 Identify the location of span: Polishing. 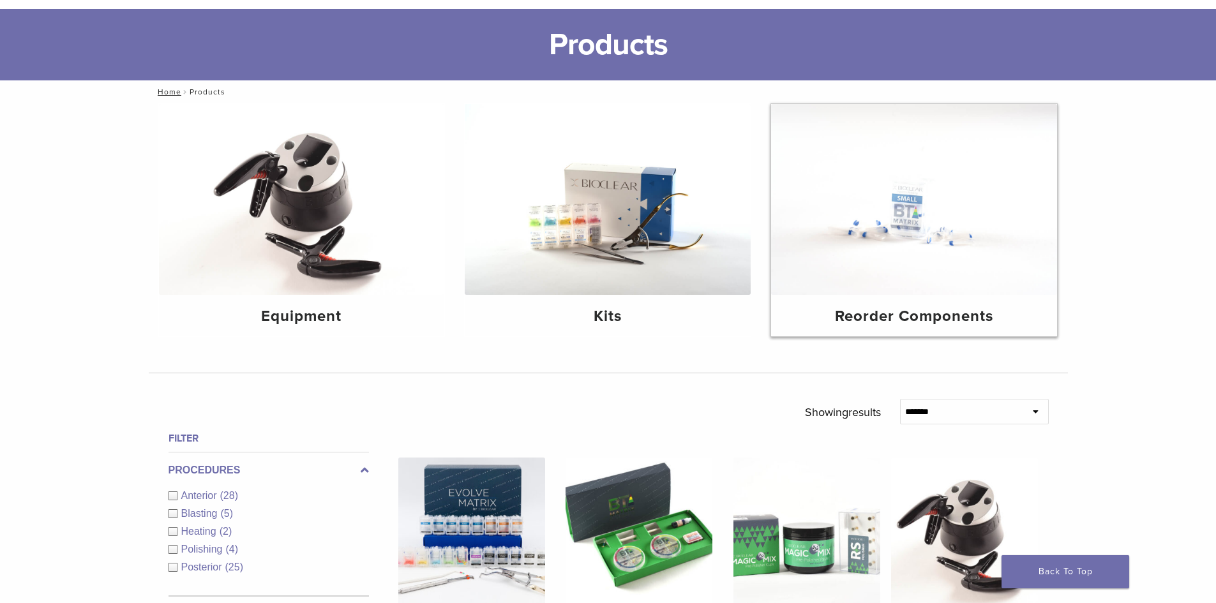
(204, 549).